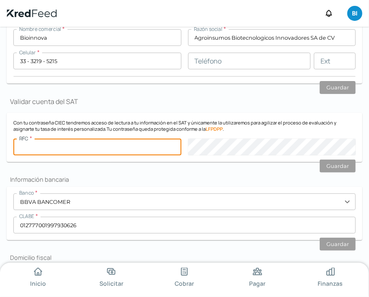  What do you see at coordinates (28, 52) in the screenshot?
I see `span: Celular` at bounding box center [28, 52].